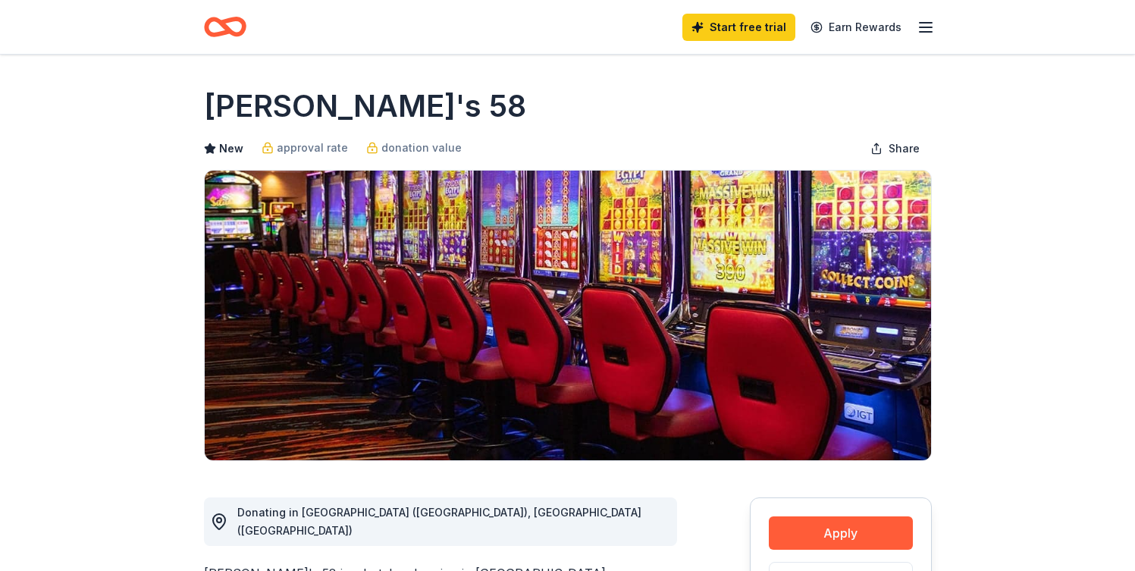  What do you see at coordinates (738, 27) in the screenshot?
I see `a: Start free trial` at bounding box center [738, 27].